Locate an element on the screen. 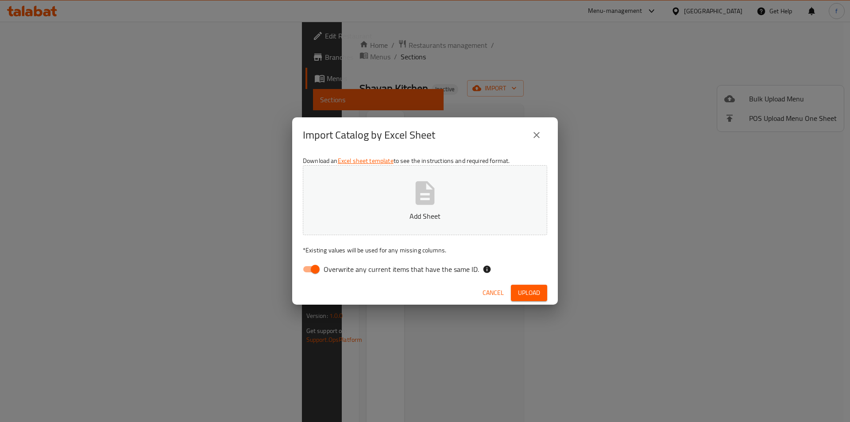 This screenshot has height=422, width=850. button: Cancel is located at coordinates (493, 293).